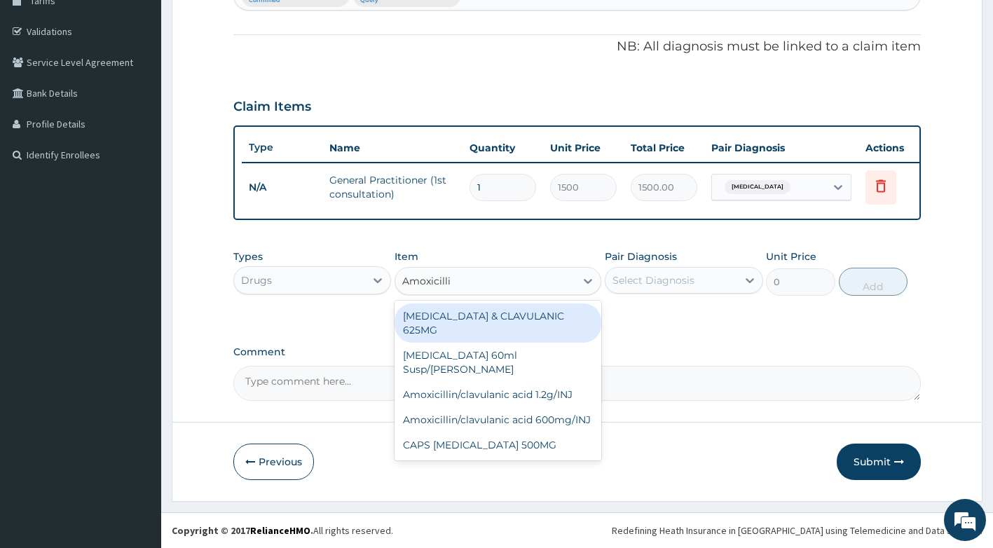  I want to click on label: Unit Price, so click(791, 256).